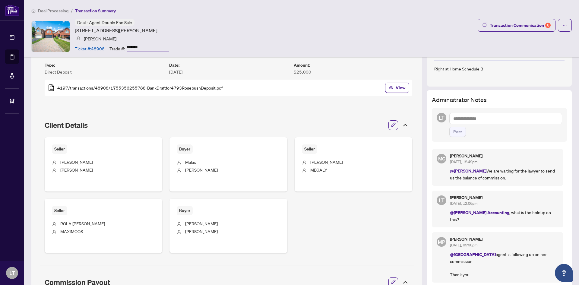 Image resolution: width=579 pixels, height=285 pixels. Describe the element at coordinates (227, 125) in the screenshot. I see `div: Client Details` at that location.